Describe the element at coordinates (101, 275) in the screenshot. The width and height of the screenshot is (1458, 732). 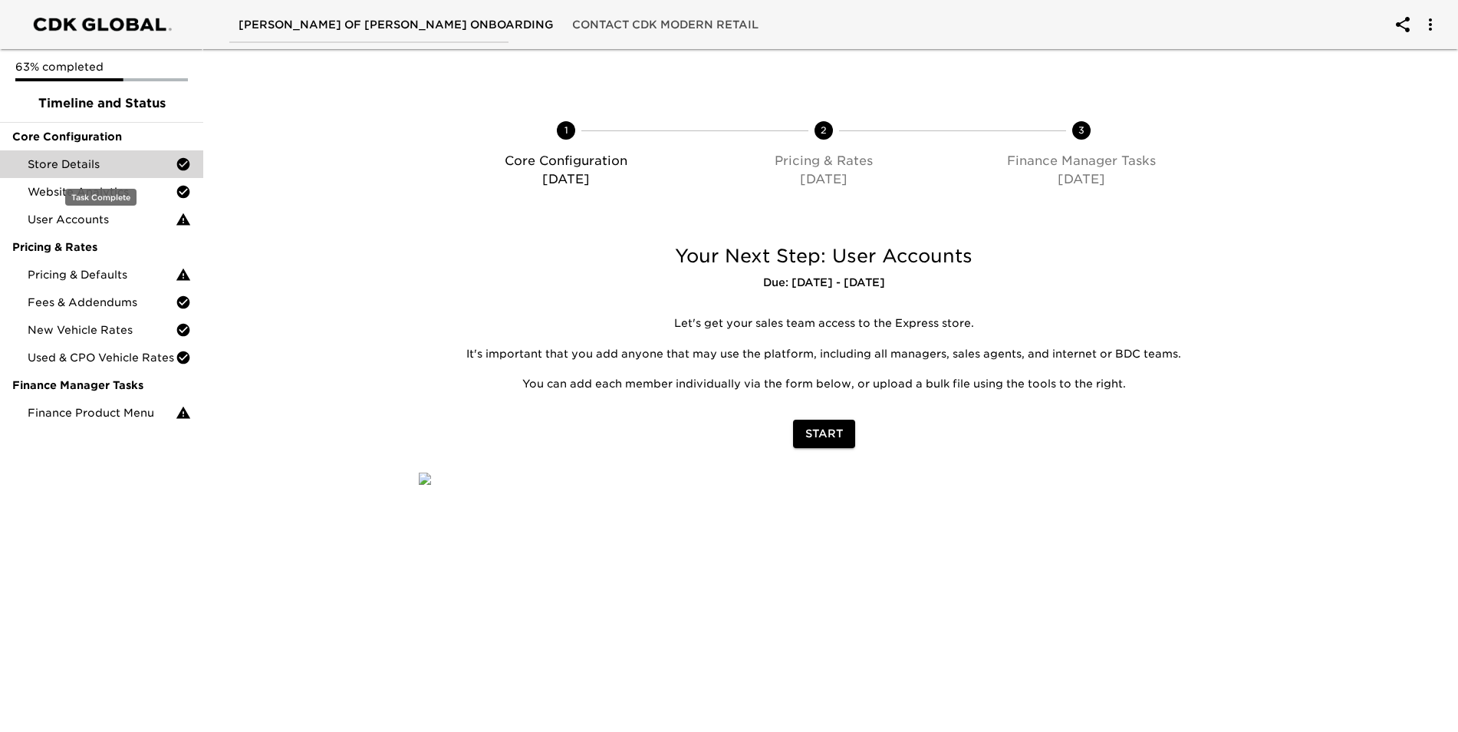
I see `span: Pricing & Defaults` at that location.